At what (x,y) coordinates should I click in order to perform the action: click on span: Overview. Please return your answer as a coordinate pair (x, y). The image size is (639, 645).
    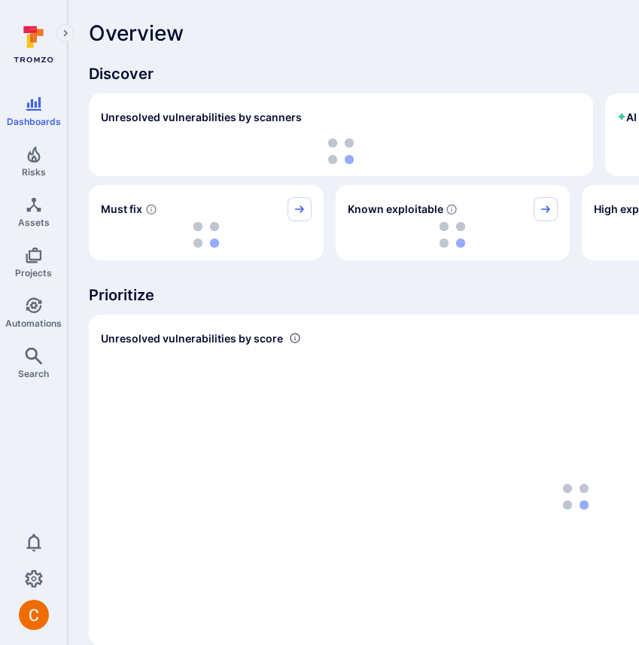
    Looking at the image, I should click on (136, 33).